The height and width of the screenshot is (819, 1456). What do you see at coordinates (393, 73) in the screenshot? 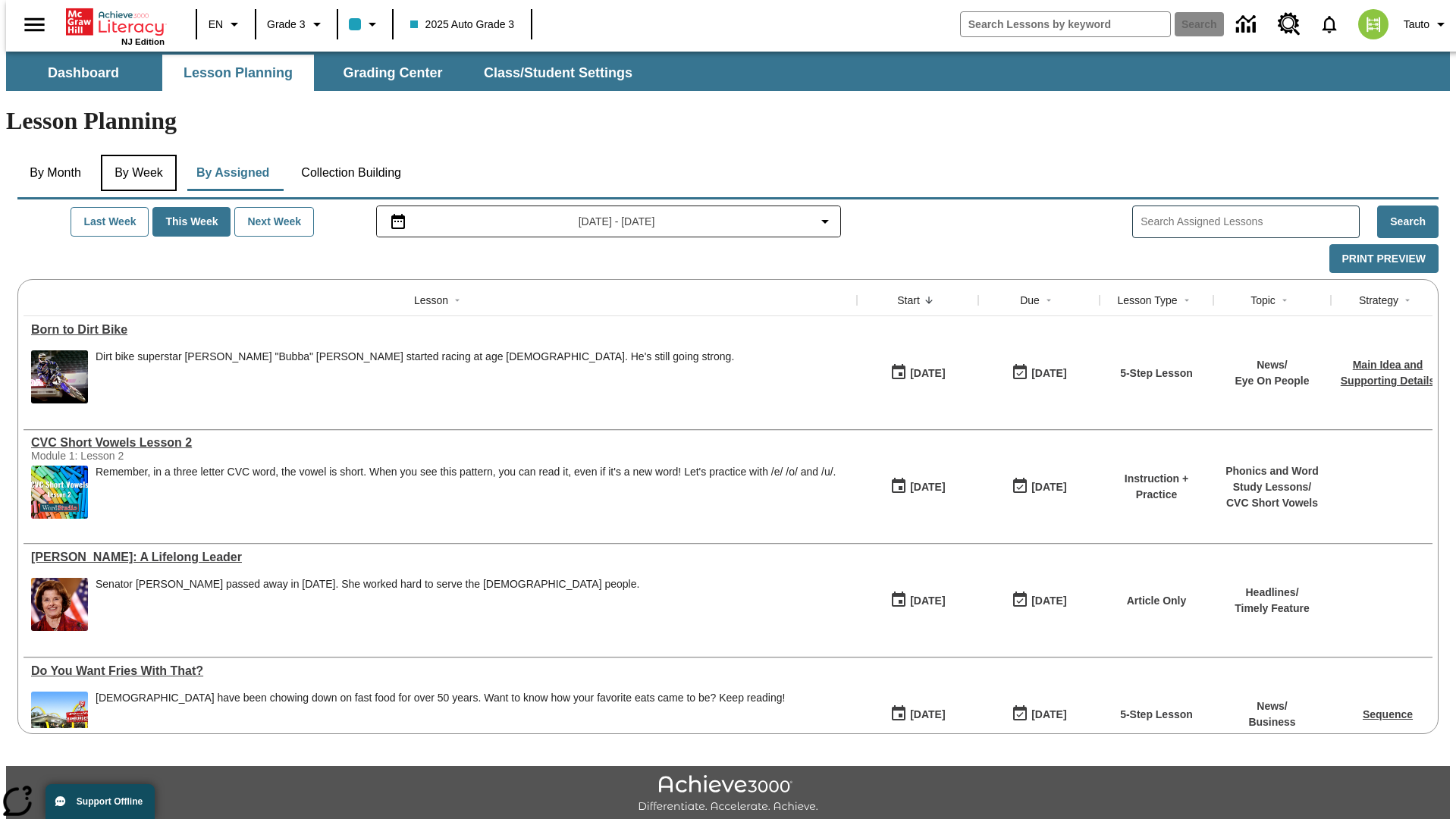
I see `button: Grading Center` at bounding box center [393, 73].